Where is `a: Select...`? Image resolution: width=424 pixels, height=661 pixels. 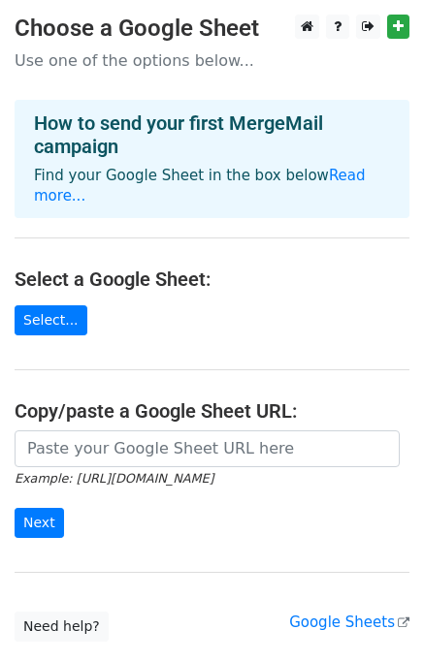 a: Select... is located at coordinates (50, 320).